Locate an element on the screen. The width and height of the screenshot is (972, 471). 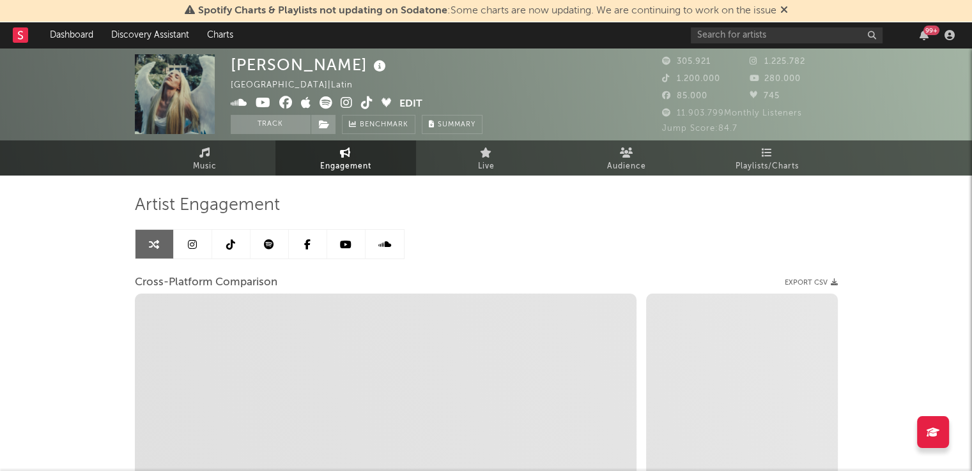
button: Edit is located at coordinates (411, 104).